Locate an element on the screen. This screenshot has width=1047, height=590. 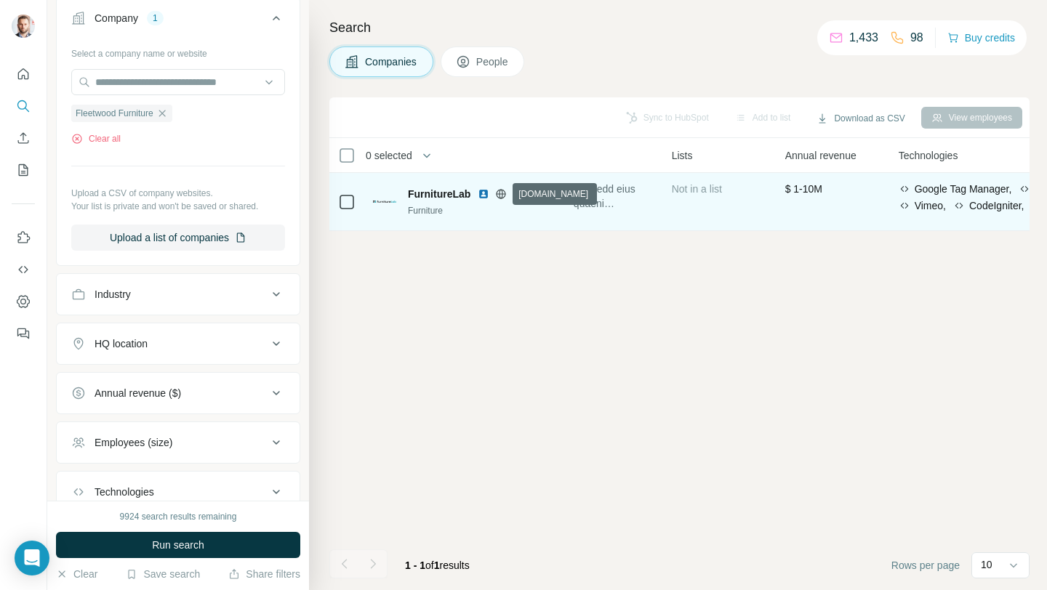
span: Run search is located at coordinates (178, 545).